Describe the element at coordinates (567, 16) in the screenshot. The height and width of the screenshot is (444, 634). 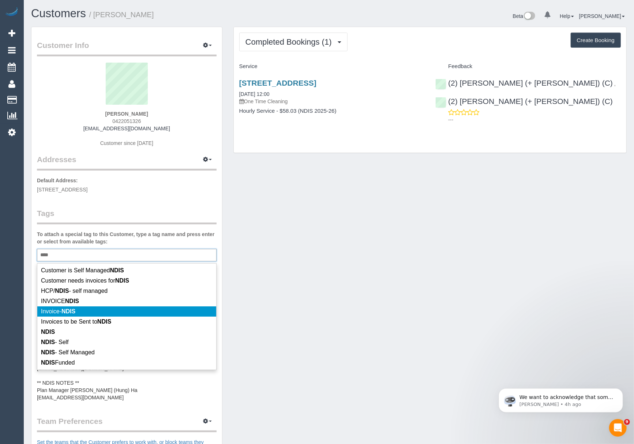
I see `a: Help` at that location.